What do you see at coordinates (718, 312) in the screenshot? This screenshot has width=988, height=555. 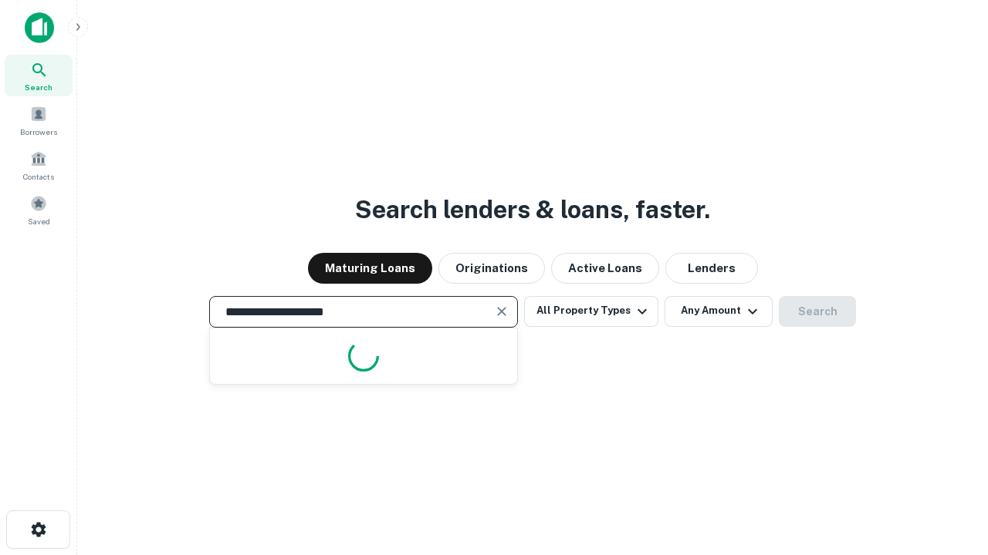 I see `button: Any Amount` at bounding box center [718, 312].